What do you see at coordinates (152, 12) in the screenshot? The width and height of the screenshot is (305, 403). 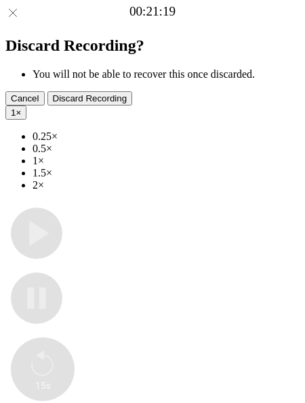 I see `a: 00:21:19` at bounding box center [152, 12].